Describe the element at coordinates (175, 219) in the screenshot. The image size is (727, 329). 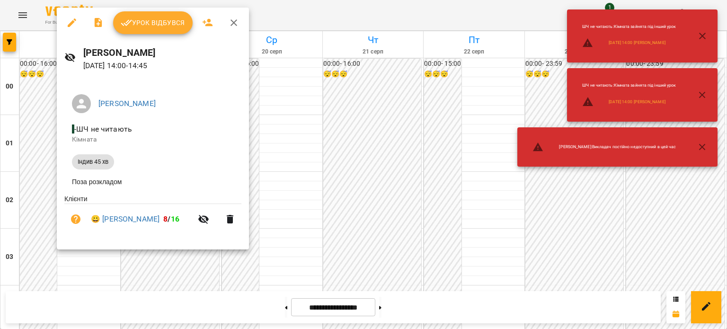
I see `span: 16` at that location.